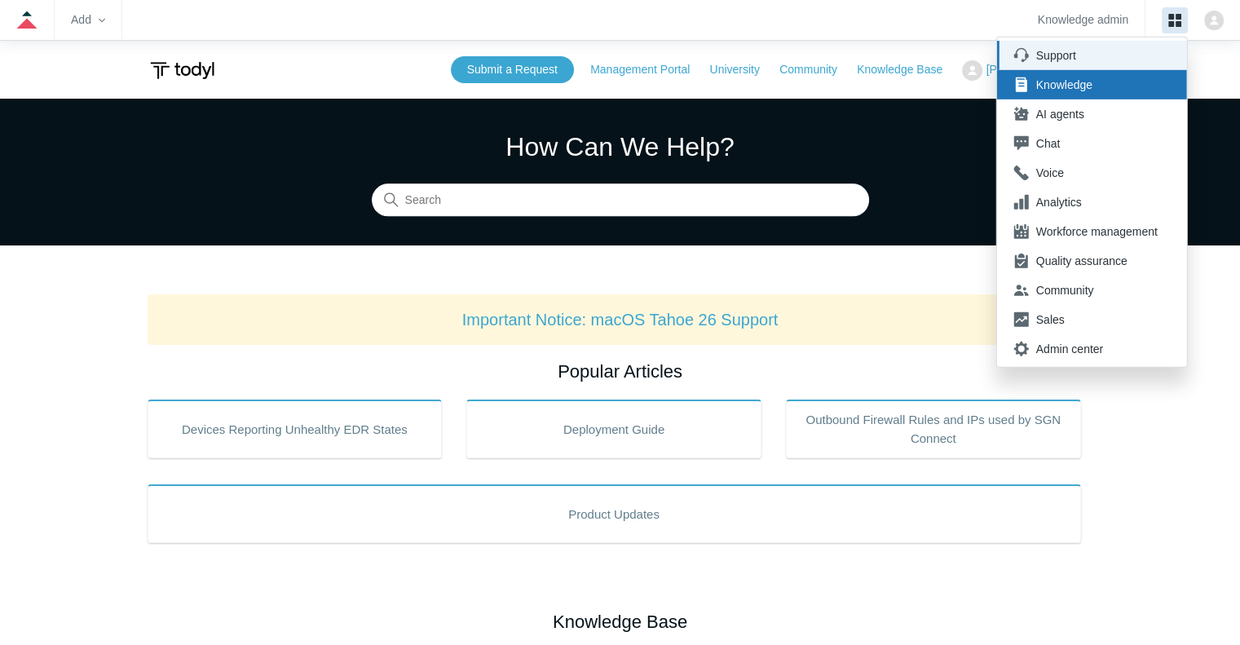 The width and height of the screenshot is (1240, 645). What do you see at coordinates (620, 201) in the screenshot?
I see `input: Search` at bounding box center [620, 201].